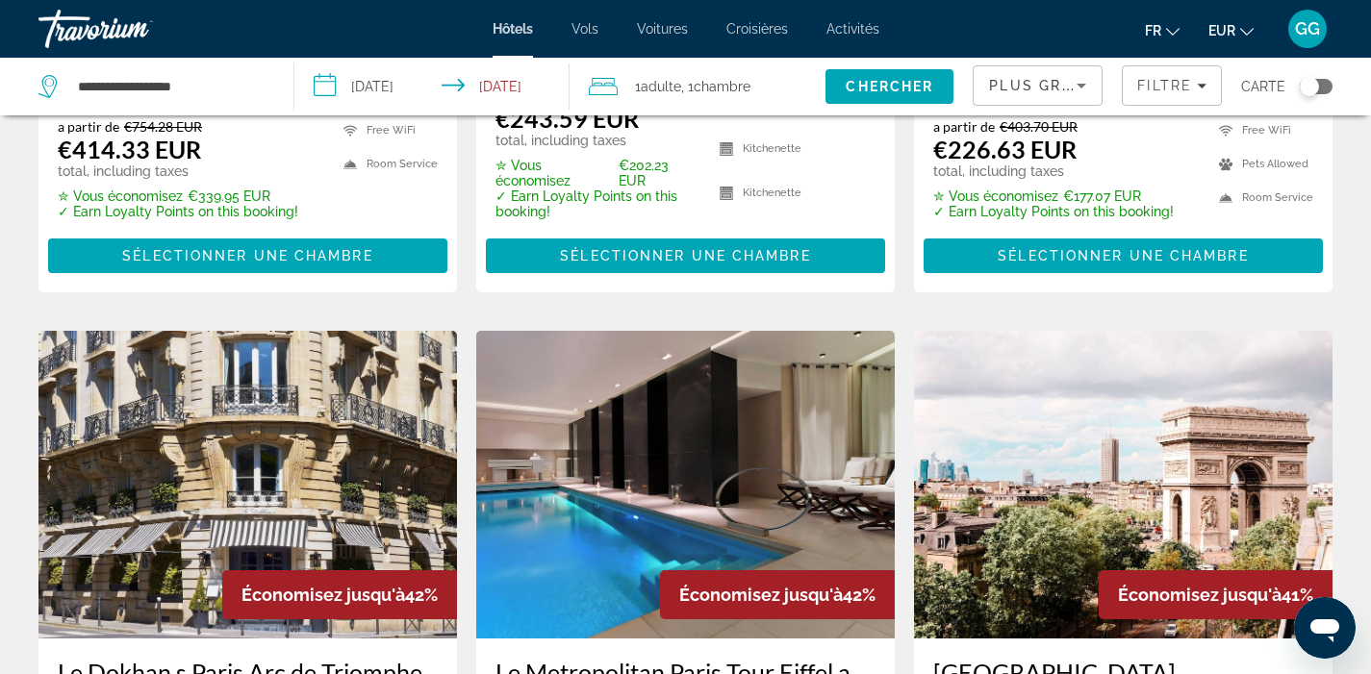 This screenshot has height=674, width=1371. I want to click on p: €339.95 EUR, so click(178, 196).